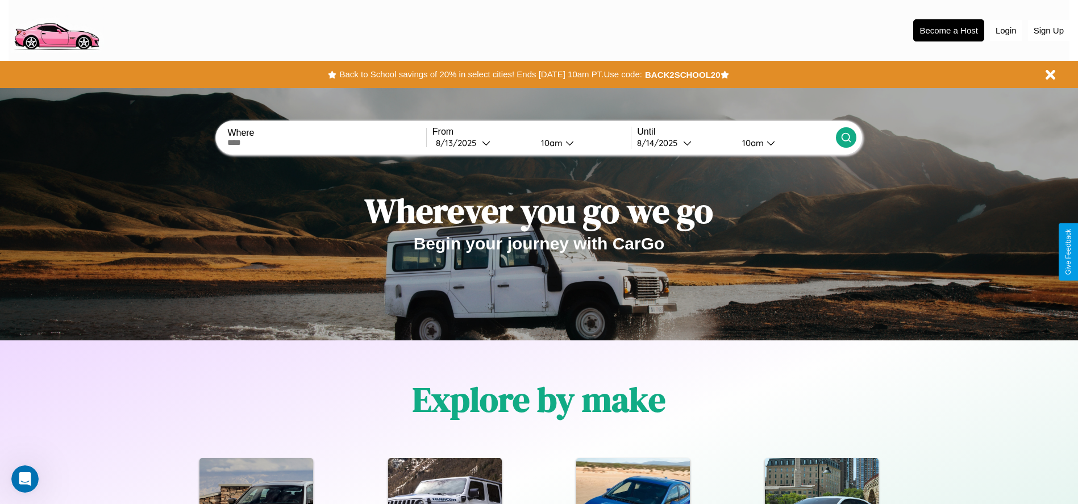 This screenshot has height=504, width=1078. Describe the element at coordinates (1068, 252) in the screenshot. I see `div: Give Feedback` at that location.